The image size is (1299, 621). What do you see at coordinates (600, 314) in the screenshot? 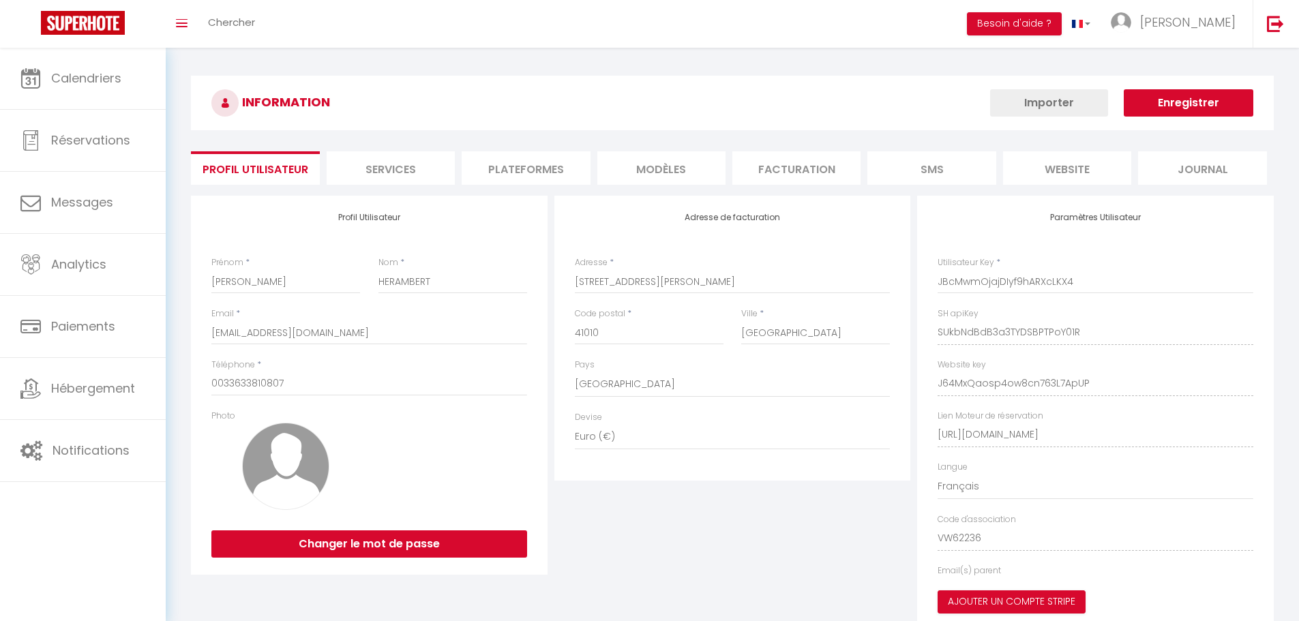
I see `label: Code postal` at bounding box center [600, 314].